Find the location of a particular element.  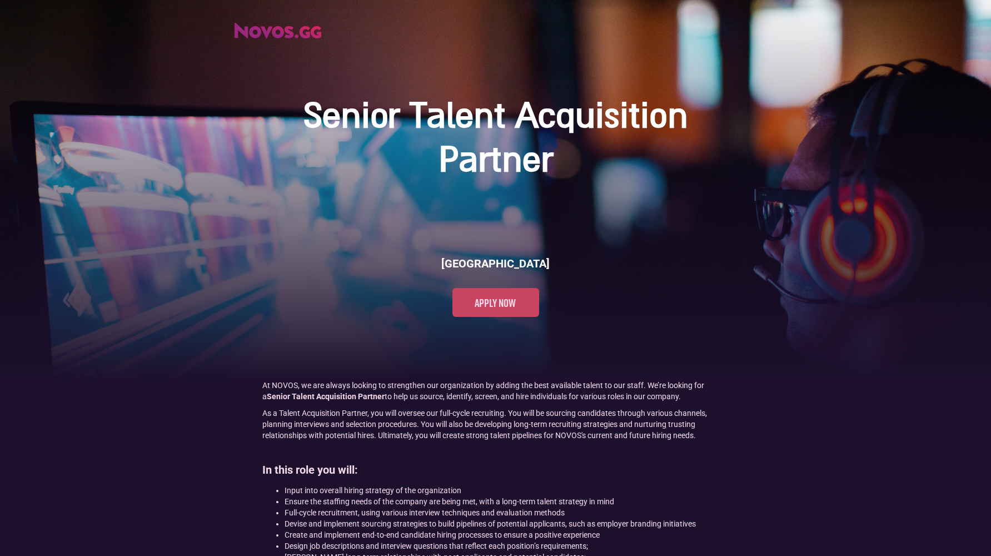

li: Create and implement end-to-end candidate hiring processes to ensure a positive experience is located at coordinates (507, 535).